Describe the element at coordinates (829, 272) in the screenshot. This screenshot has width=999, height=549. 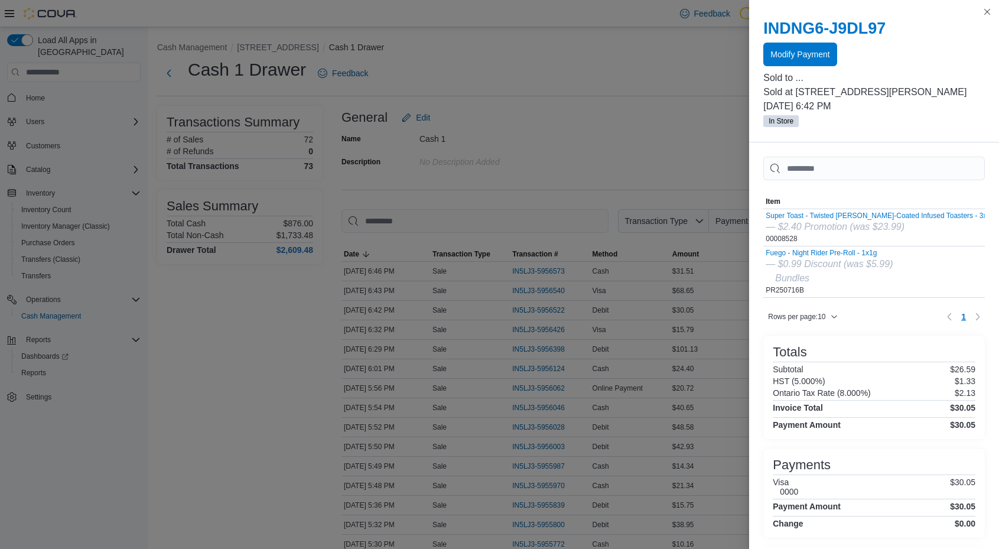
I see `div: PR250716B` at that location.